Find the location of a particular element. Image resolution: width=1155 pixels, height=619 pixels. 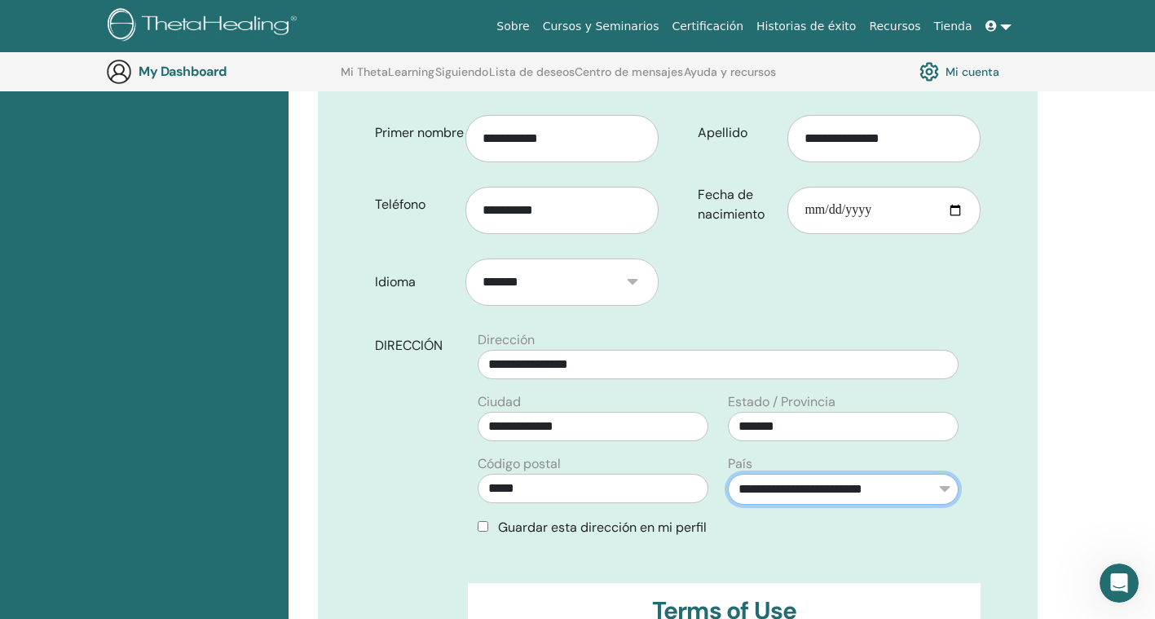

label: Código postal is located at coordinates (519, 464).